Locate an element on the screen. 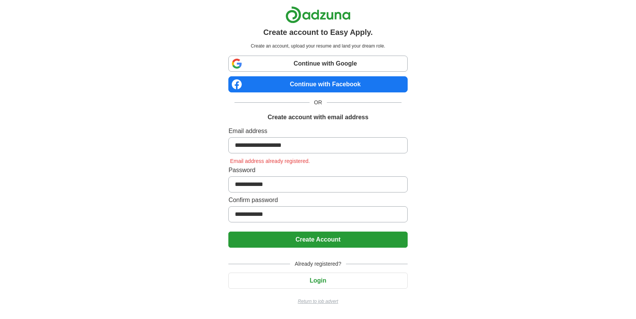 This screenshot has width=636, height=319. p: Return to job advert is located at coordinates (318, 301).